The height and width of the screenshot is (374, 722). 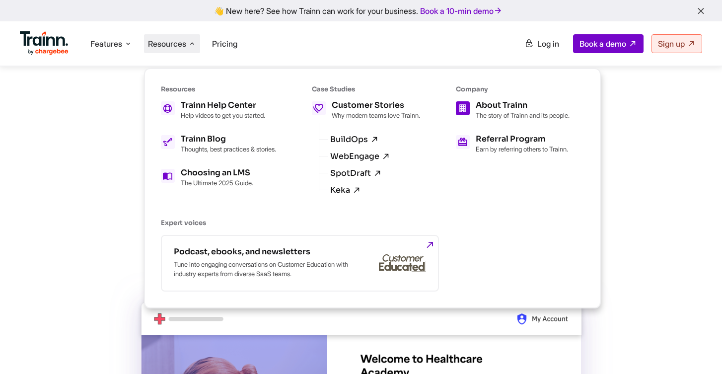 What do you see at coordinates (462, 11) in the screenshot?
I see `a: Book a 10-min demo` at bounding box center [462, 11].